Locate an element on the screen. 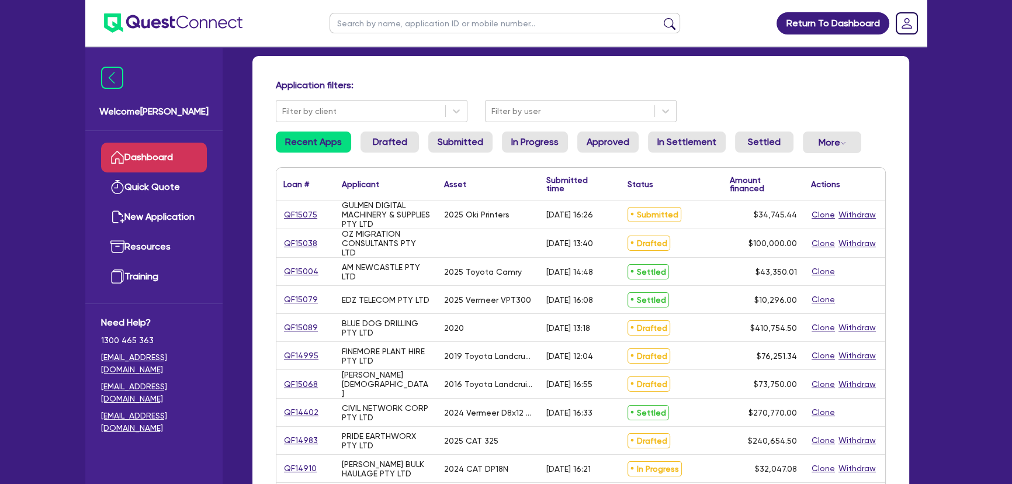  a: QF15004 is located at coordinates (301, 271).